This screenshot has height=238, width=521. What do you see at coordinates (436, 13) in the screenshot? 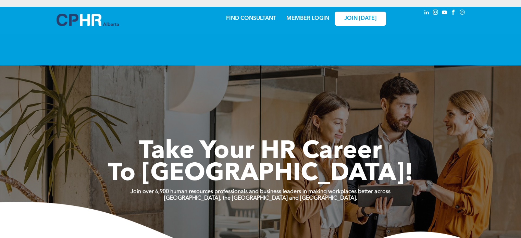
I see `a: instagram` at bounding box center [436, 13].